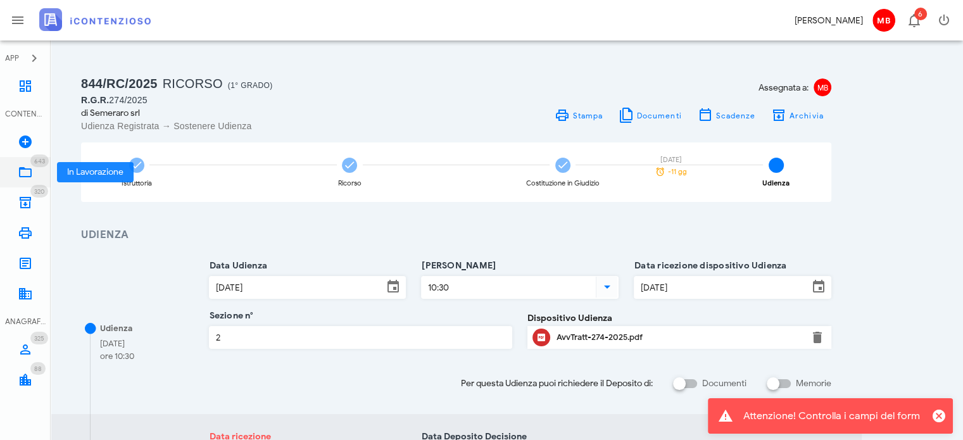  What do you see at coordinates (456, 235) in the screenshot?
I see `h3: Udienza` at bounding box center [456, 235].